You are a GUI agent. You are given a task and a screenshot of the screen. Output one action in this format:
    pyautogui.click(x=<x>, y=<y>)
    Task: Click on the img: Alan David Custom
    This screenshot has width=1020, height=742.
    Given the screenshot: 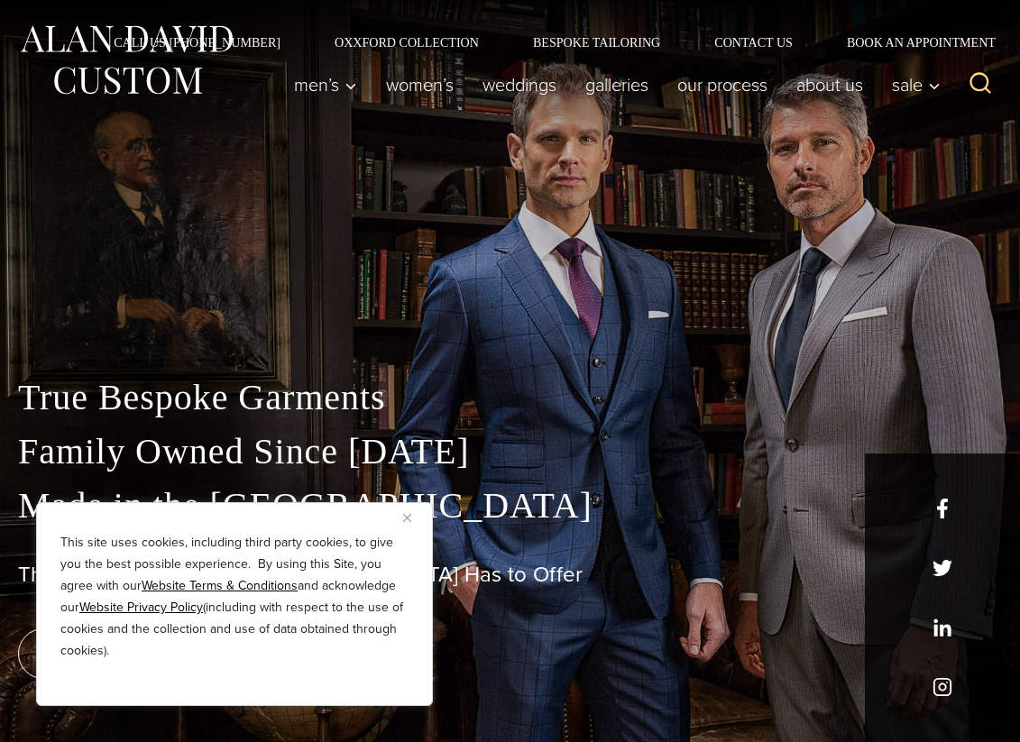 What is the action you would take?
    pyautogui.click(x=126, y=60)
    